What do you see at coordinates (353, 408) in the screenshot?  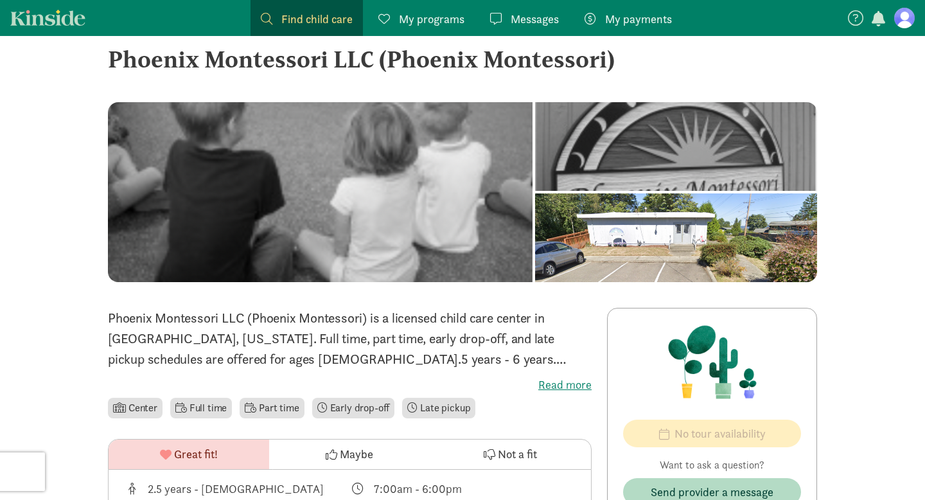 I see `li: Early drop-off` at bounding box center [353, 408].